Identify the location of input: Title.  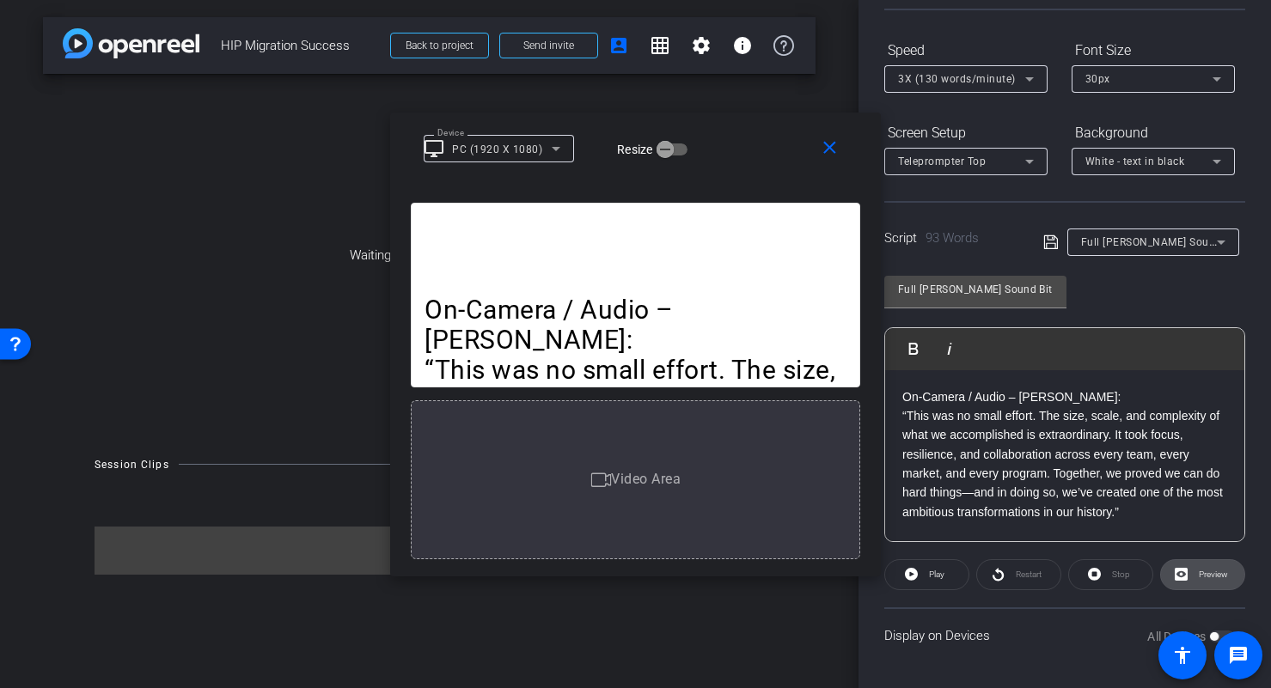
(975, 290).